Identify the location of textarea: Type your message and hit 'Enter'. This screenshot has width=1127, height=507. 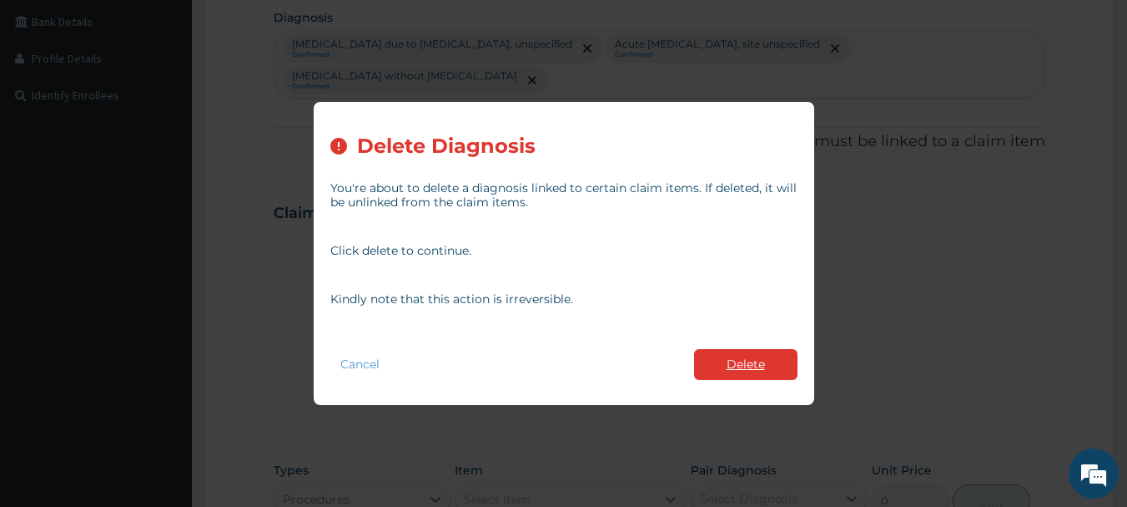
(163, 362).